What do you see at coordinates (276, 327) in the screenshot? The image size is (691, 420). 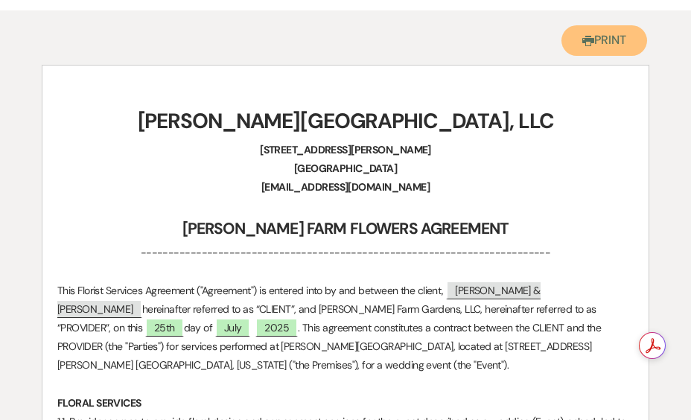 I see `span: 2025` at bounding box center [276, 327].